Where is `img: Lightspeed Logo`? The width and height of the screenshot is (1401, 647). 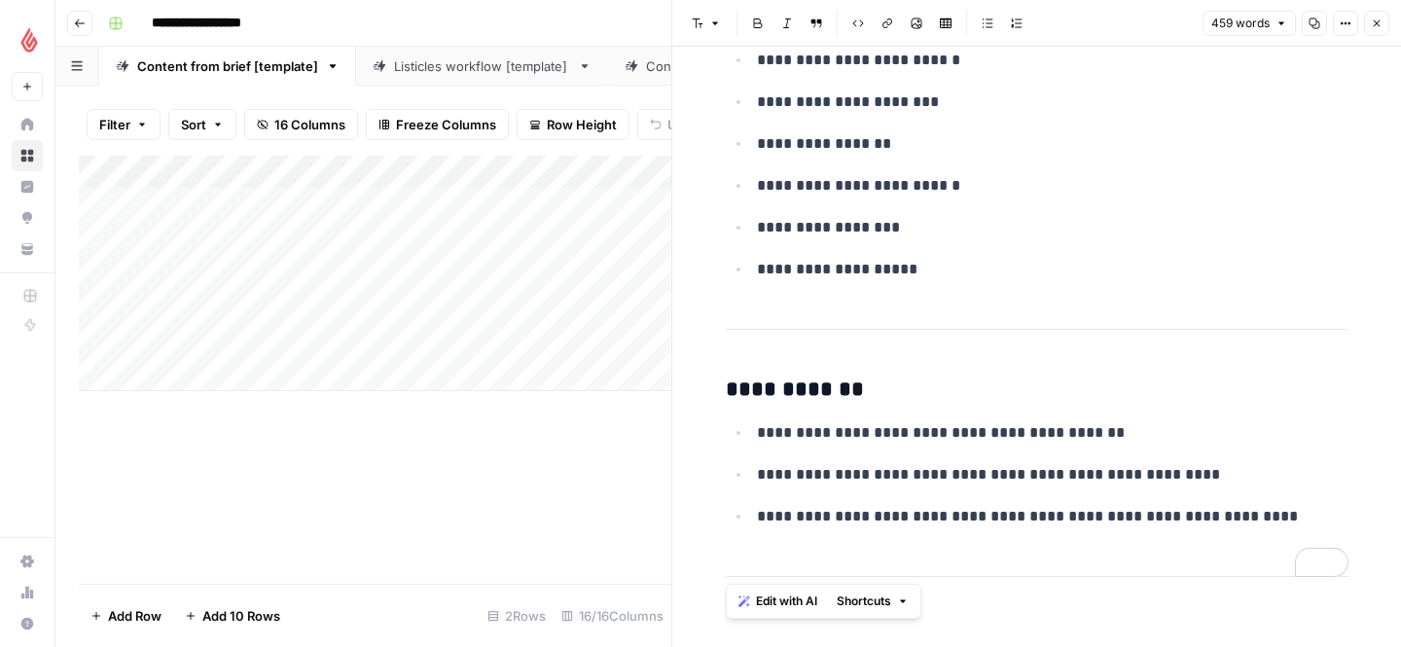
img: Lightspeed Logo is located at coordinates (29, 40).